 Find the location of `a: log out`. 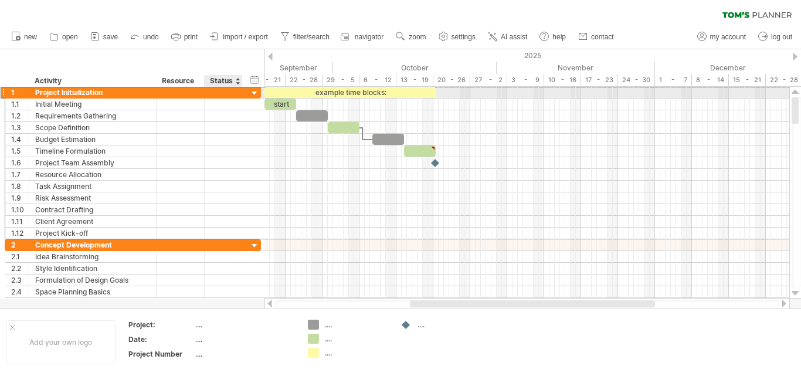

a: log out is located at coordinates (776, 37).